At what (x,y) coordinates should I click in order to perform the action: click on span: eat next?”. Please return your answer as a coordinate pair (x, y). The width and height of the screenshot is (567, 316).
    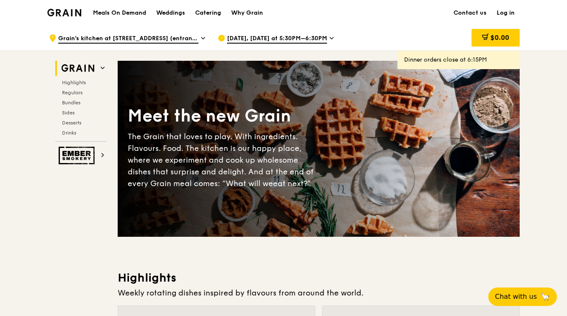
    Looking at the image, I should click on (292, 183).